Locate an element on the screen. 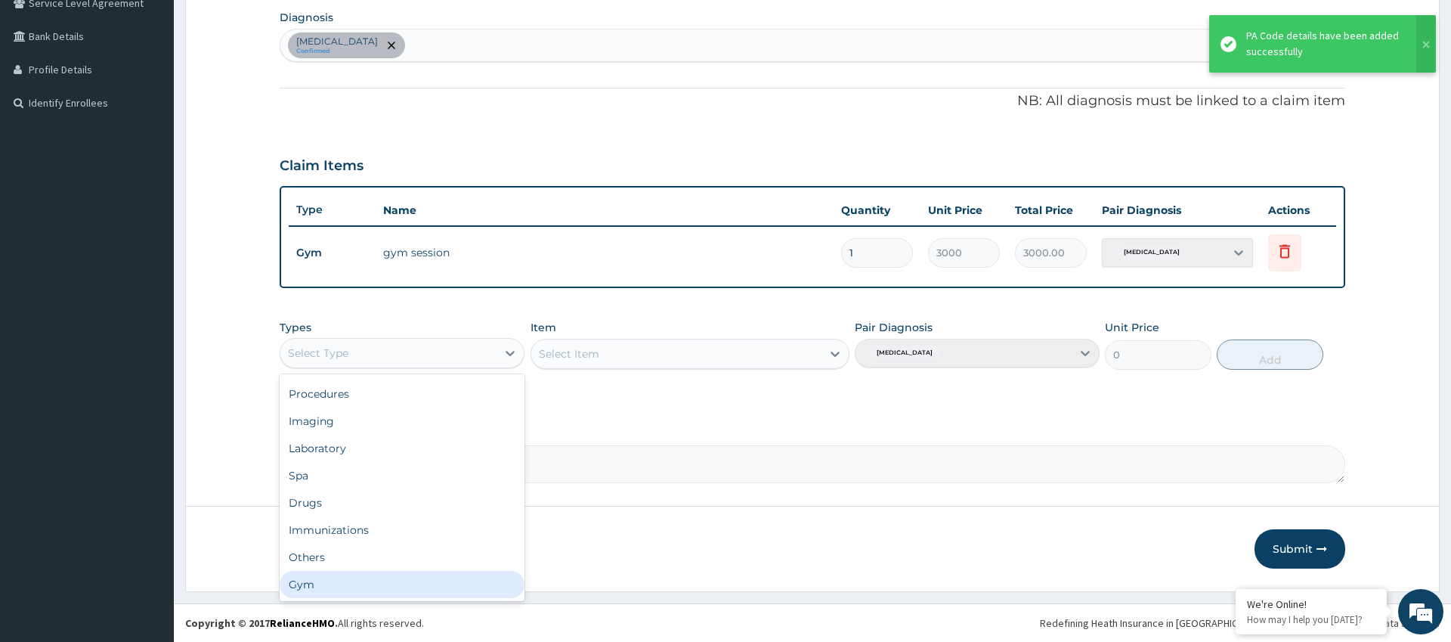 This screenshot has height=642, width=1451. button: Submit is located at coordinates (1300, 549).